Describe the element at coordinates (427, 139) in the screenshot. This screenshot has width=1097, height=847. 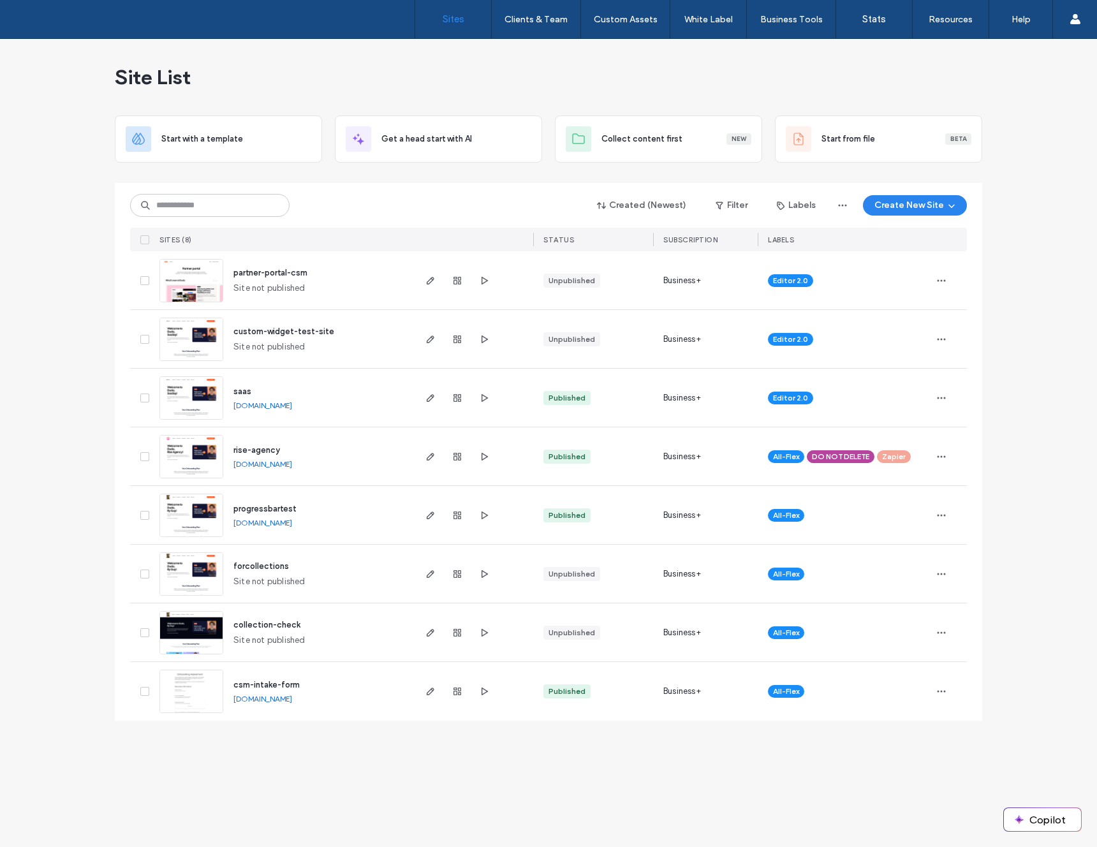
I see `span: Get a head start with AI` at that location.